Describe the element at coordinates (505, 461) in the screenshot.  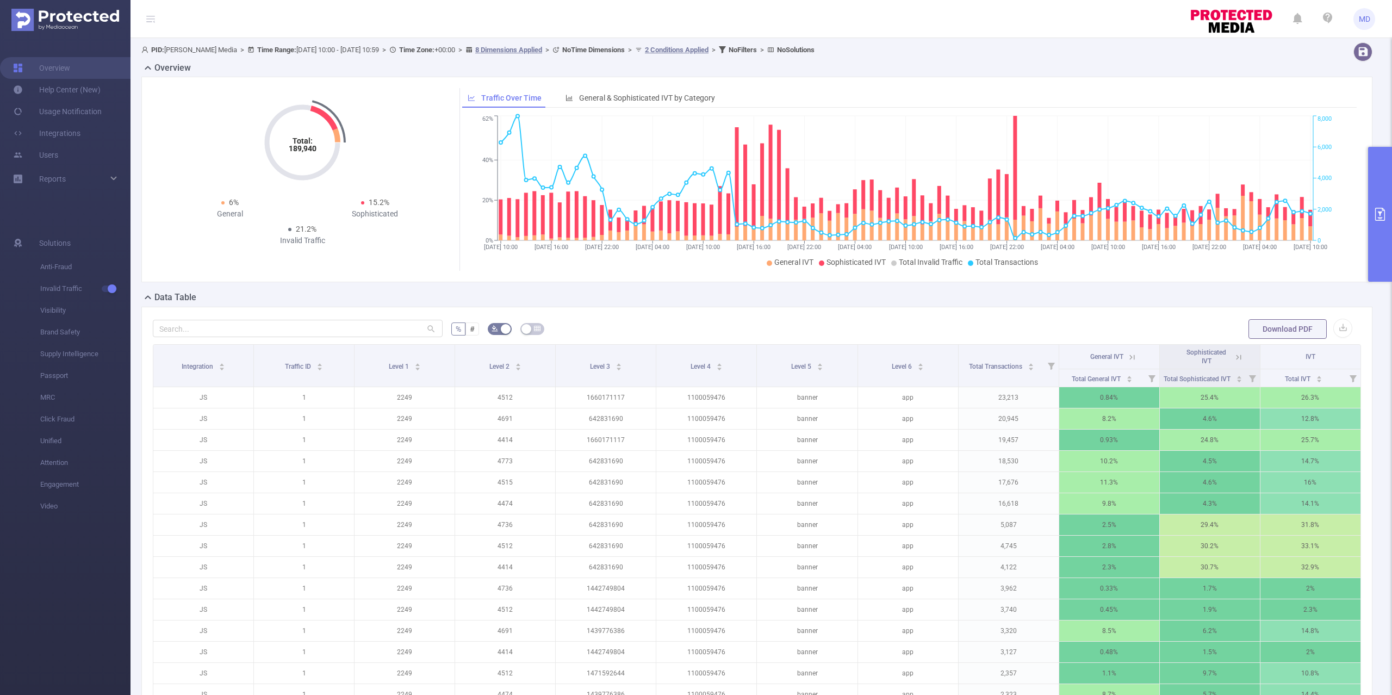
I see `p: 4773` at that location.